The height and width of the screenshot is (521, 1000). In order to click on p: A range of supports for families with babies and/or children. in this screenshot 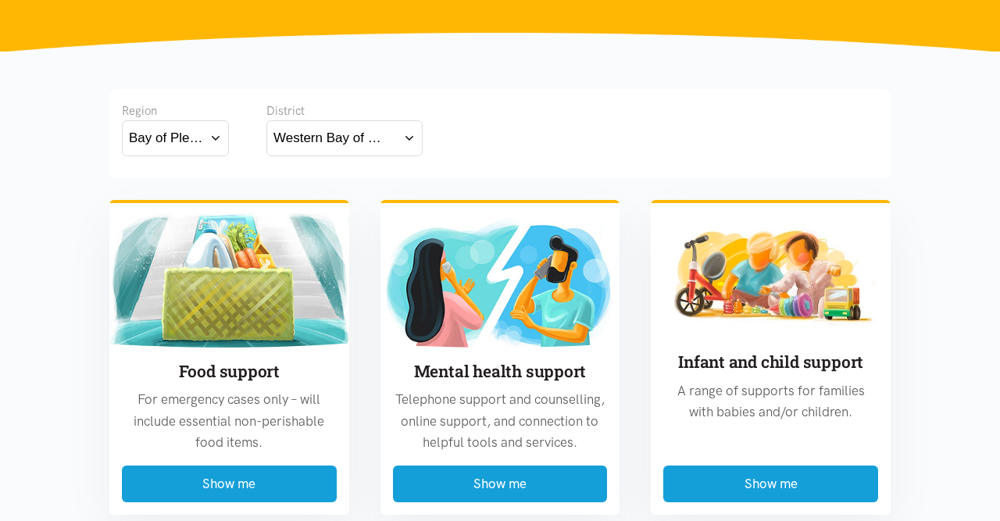, I will do `click(771, 402)`.